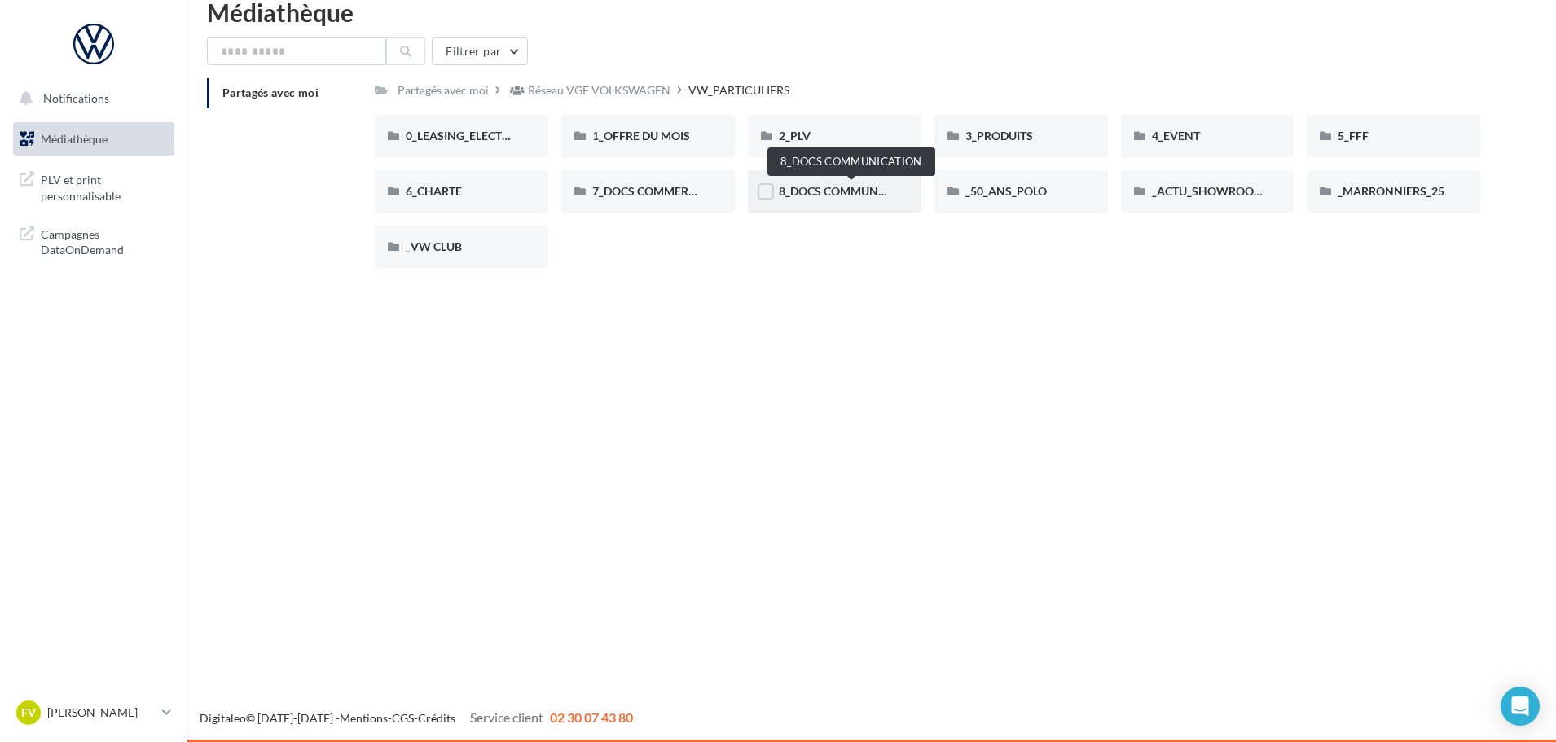 Image resolution: width=1556 pixels, height=742 pixels. I want to click on span: 4_EVENT, so click(1176, 135).